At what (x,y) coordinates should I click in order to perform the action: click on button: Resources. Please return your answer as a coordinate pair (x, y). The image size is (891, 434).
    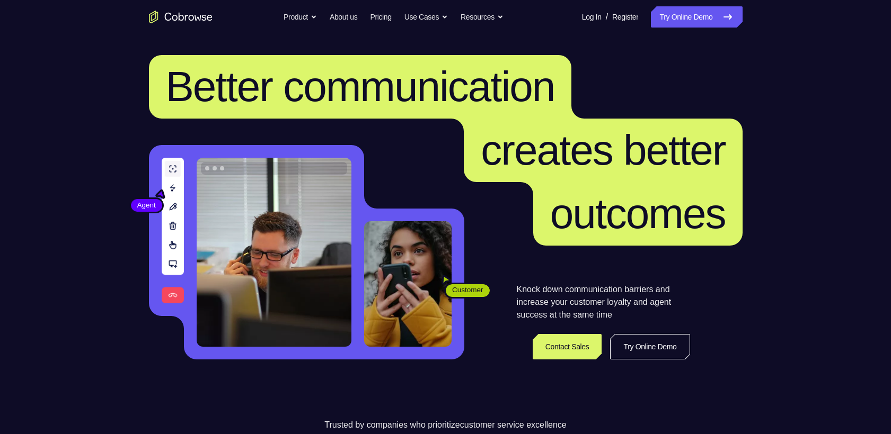
    Looking at the image, I should click on (482, 17).